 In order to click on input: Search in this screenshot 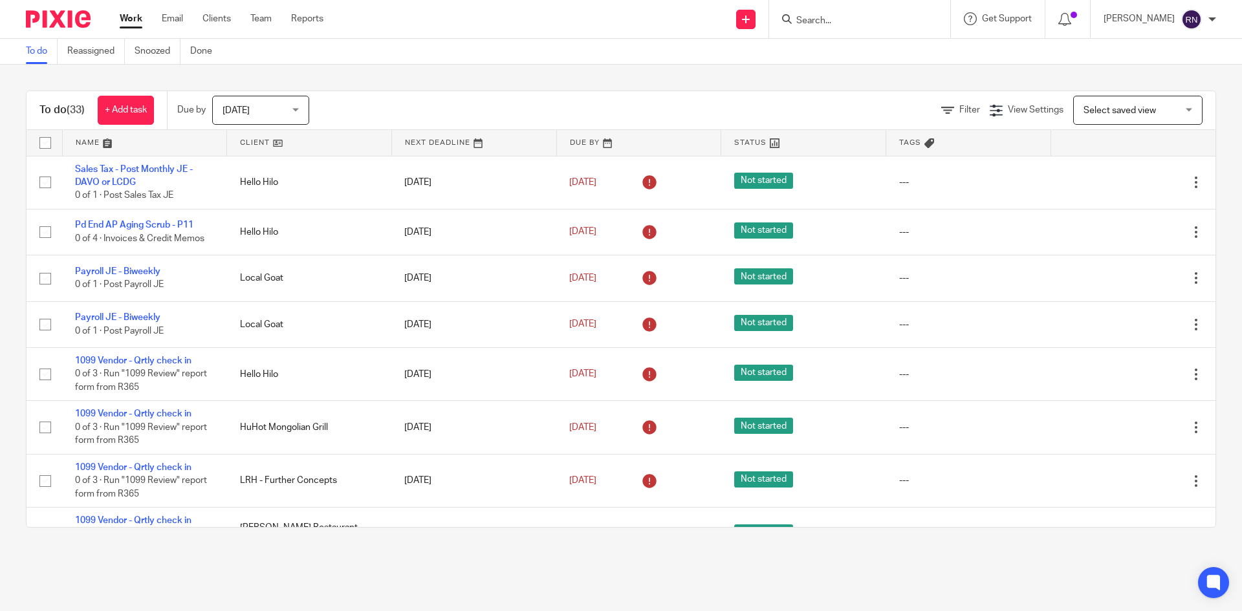, I will do `click(853, 21)`.